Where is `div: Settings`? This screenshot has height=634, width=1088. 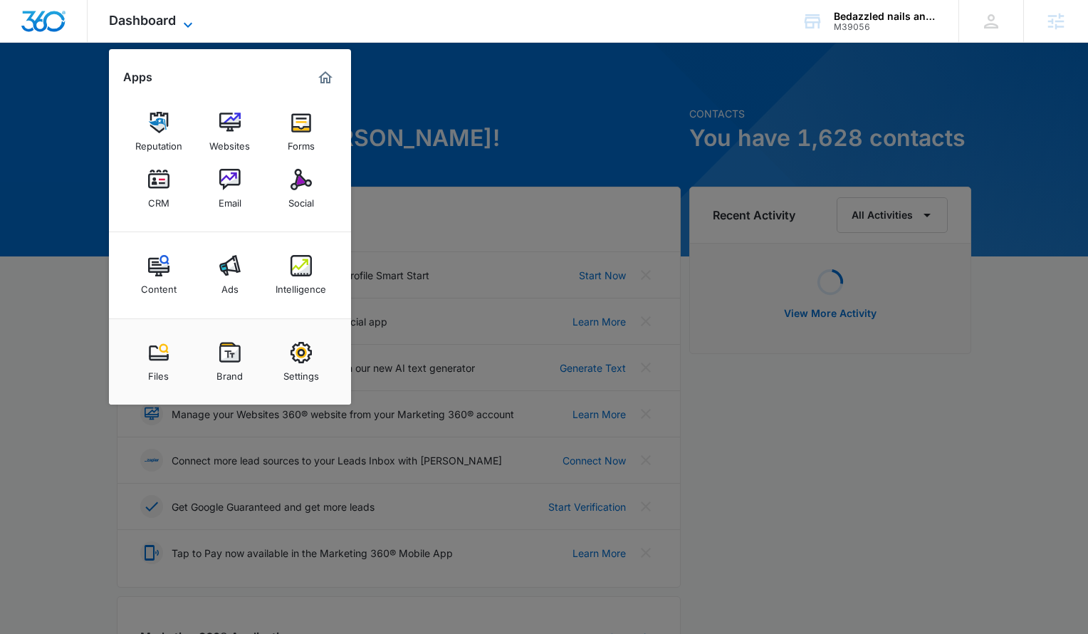 div: Settings is located at coordinates (301, 372).